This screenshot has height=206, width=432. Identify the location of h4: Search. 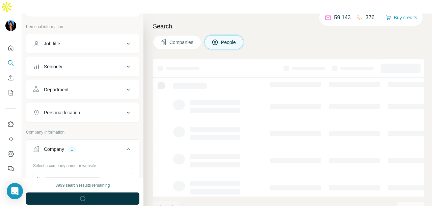
(288, 26).